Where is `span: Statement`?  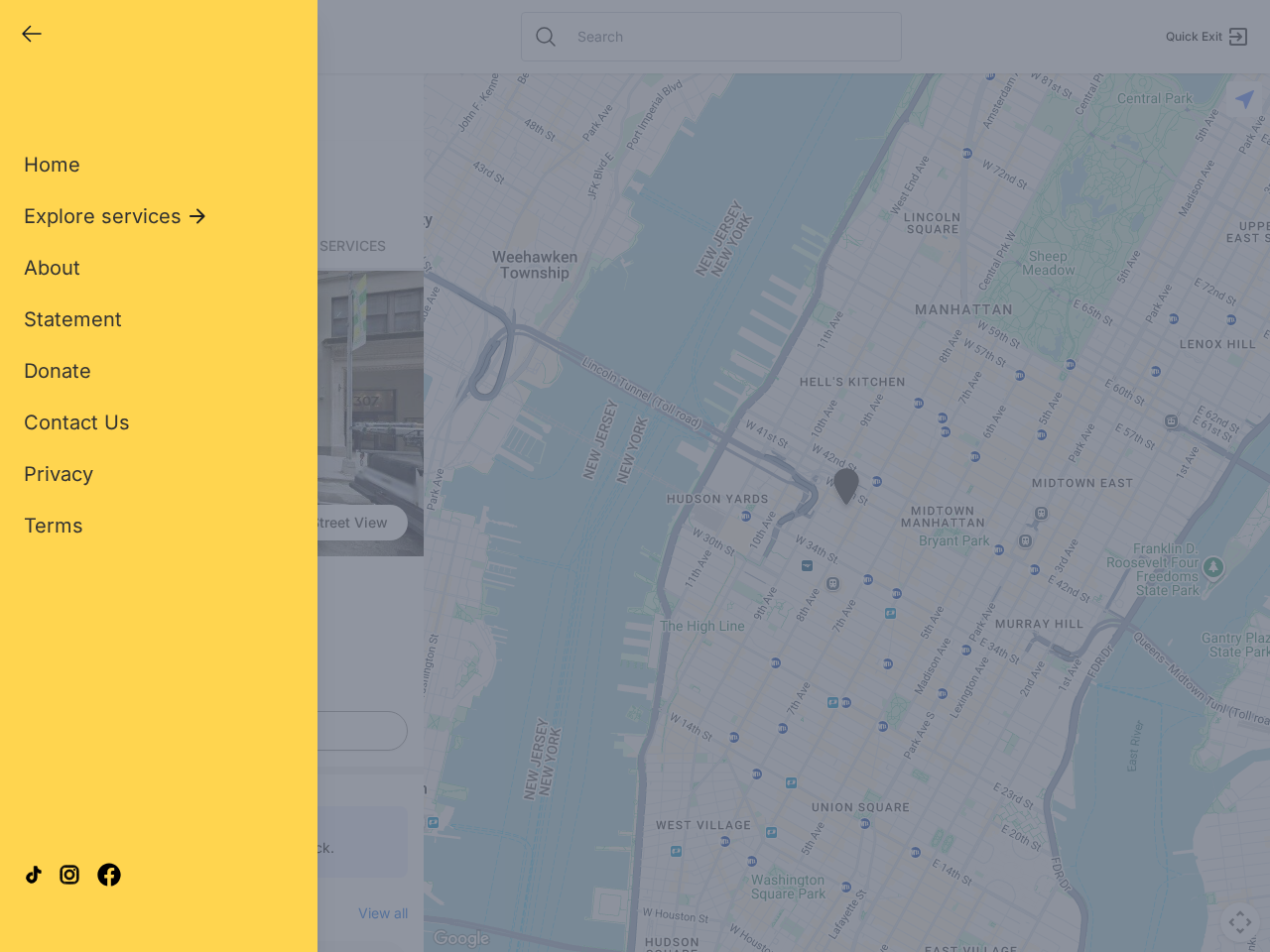 span: Statement is located at coordinates (73, 319).